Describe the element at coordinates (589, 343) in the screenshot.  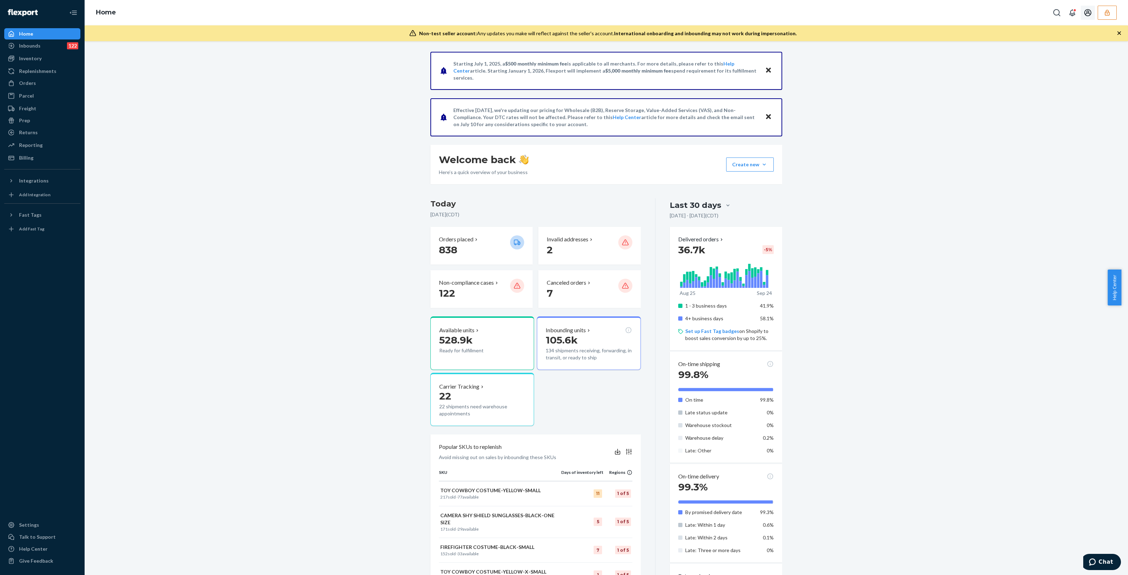
I see `button: Inbounding units105.6k134 shipments receiving, forwarding, in transit, or ready to ship` at that location.